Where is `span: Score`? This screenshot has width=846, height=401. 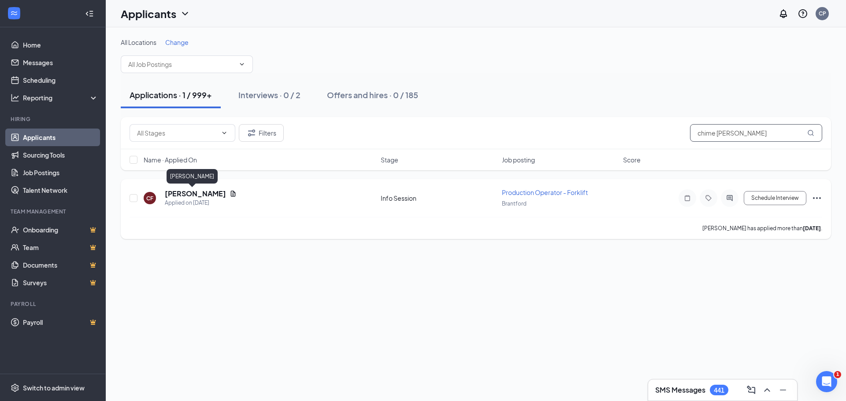 span: Score is located at coordinates (632, 160).